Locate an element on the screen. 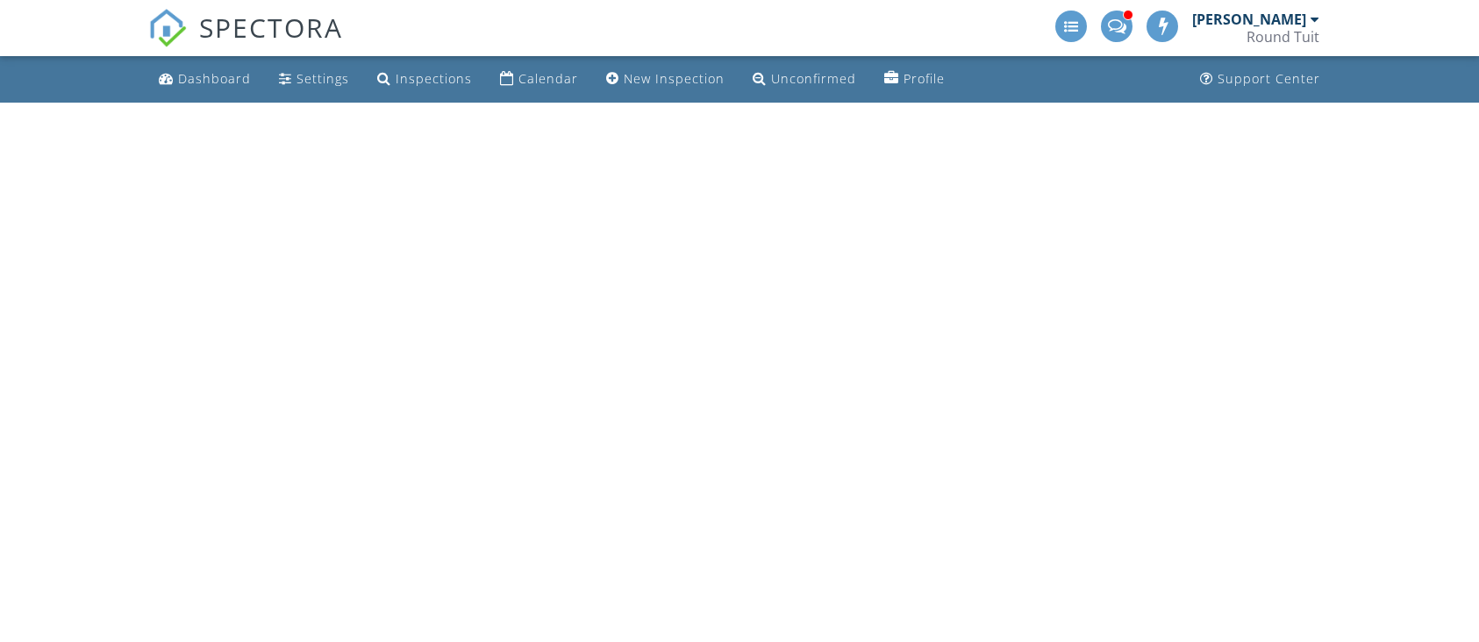  div: New Inspection is located at coordinates (674, 78).